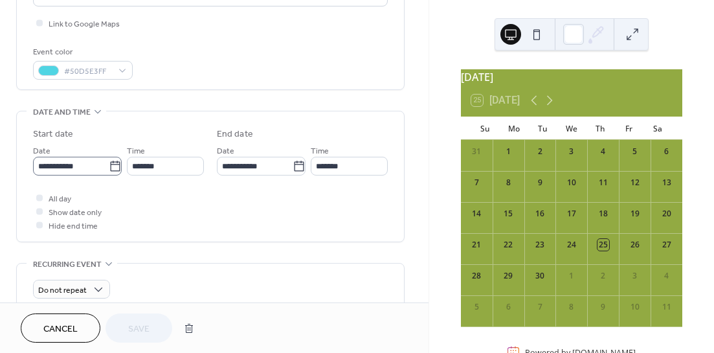  I want to click on span: #50D5E3FF, so click(88, 71).